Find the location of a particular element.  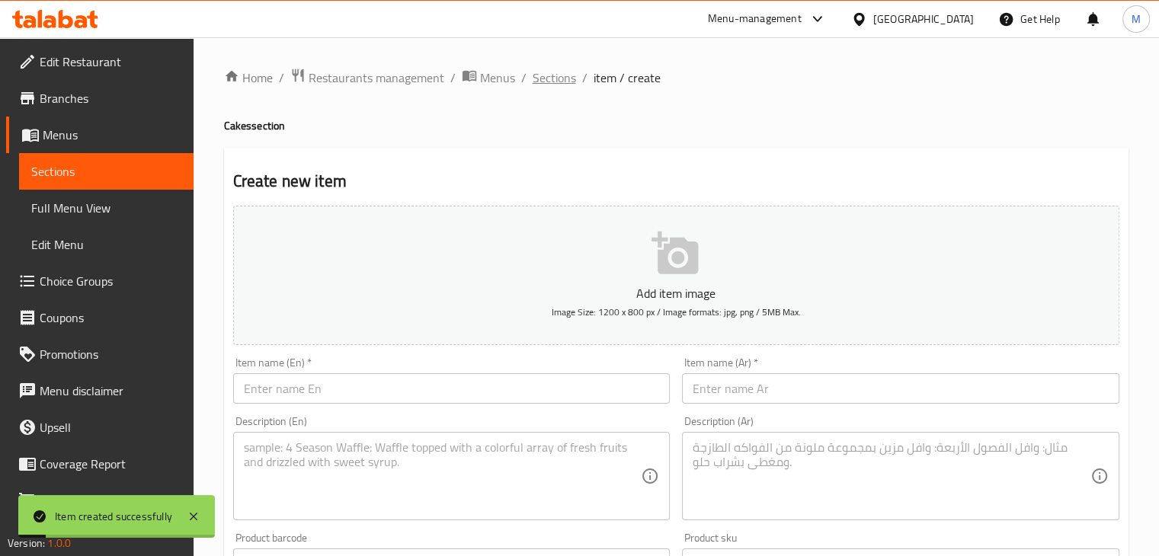

span: Coupons is located at coordinates (110, 318).